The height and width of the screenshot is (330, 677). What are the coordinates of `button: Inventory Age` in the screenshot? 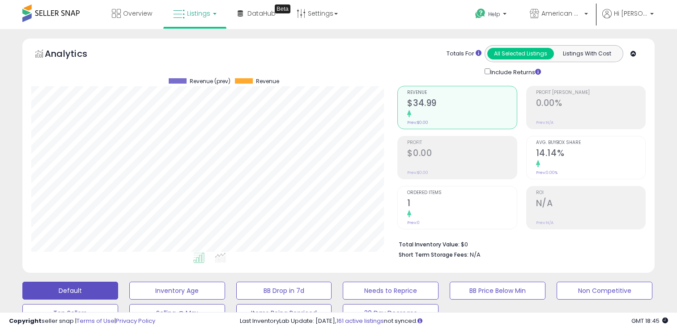 It's located at (177, 291).